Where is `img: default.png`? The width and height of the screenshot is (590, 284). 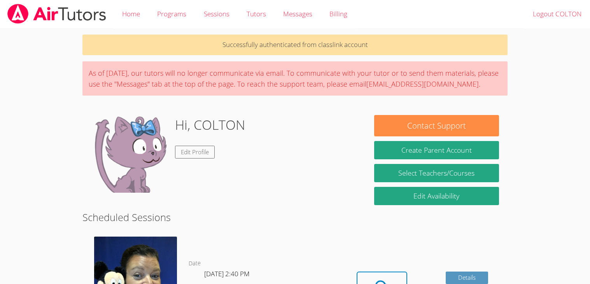
img: default.png is located at coordinates (130, 154).